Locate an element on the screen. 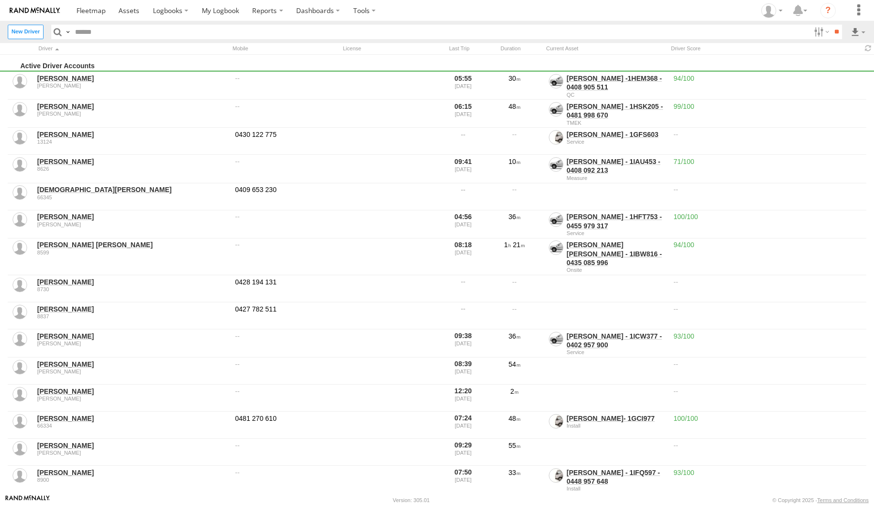  span: 10 is located at coordinates (514, 162).